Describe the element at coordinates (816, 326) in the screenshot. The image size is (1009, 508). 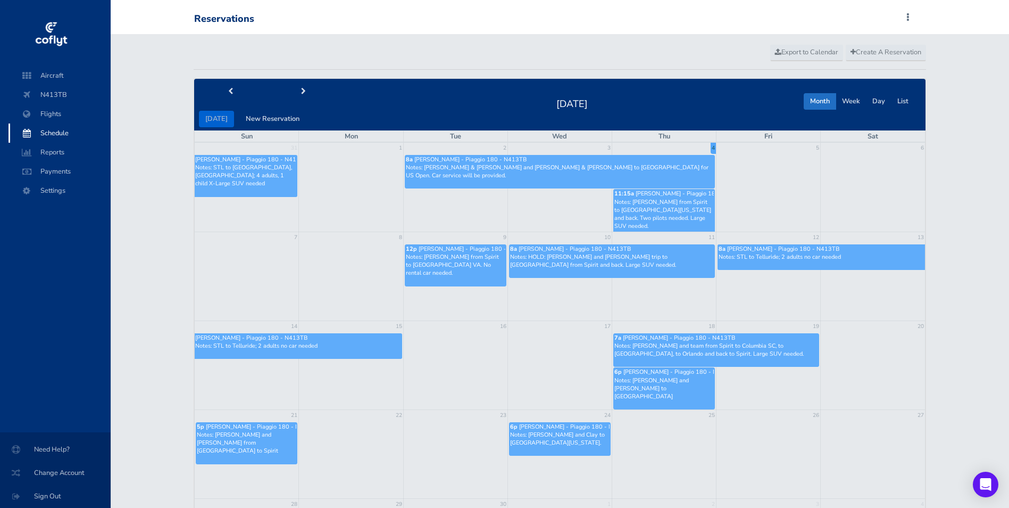
I see `a: 19` at that location.